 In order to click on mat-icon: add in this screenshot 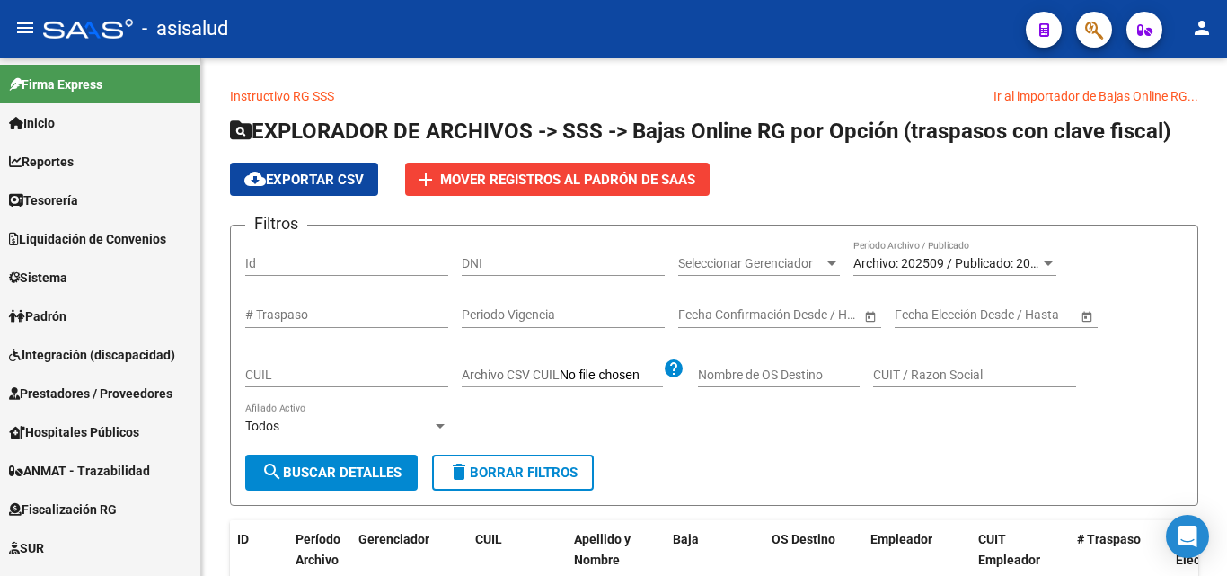, I will do `click(426, 180)`.